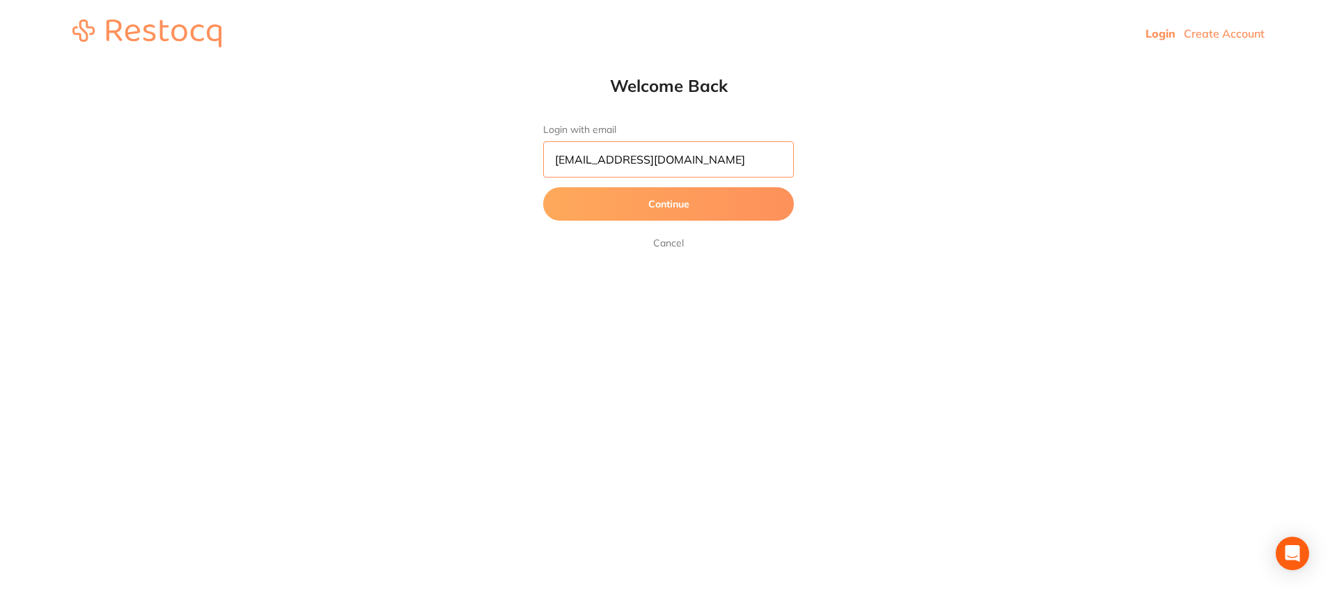 The width and height of the screenshot is (1337, 598). I want to click on label: Login with email, so click(669, 130).